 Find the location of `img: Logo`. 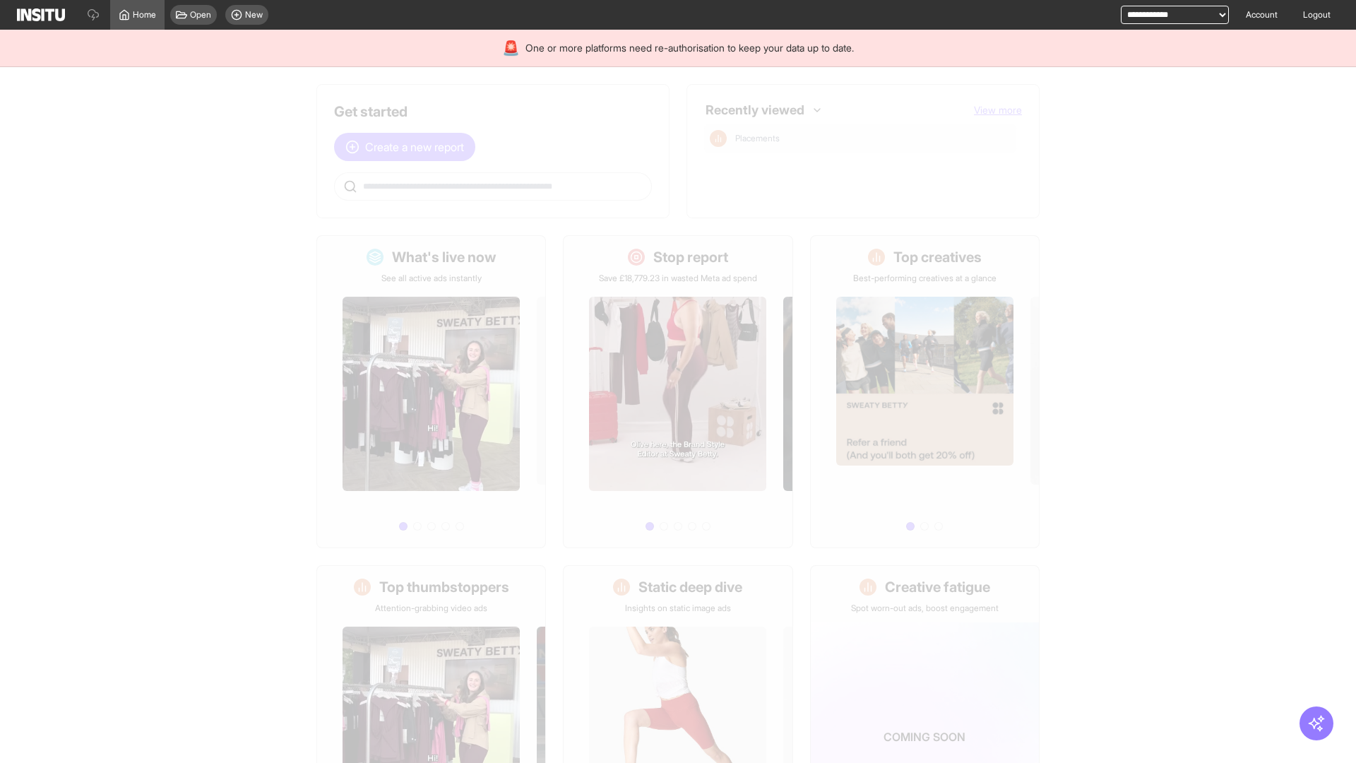

img: Logo is located at coordinates (41, 15).